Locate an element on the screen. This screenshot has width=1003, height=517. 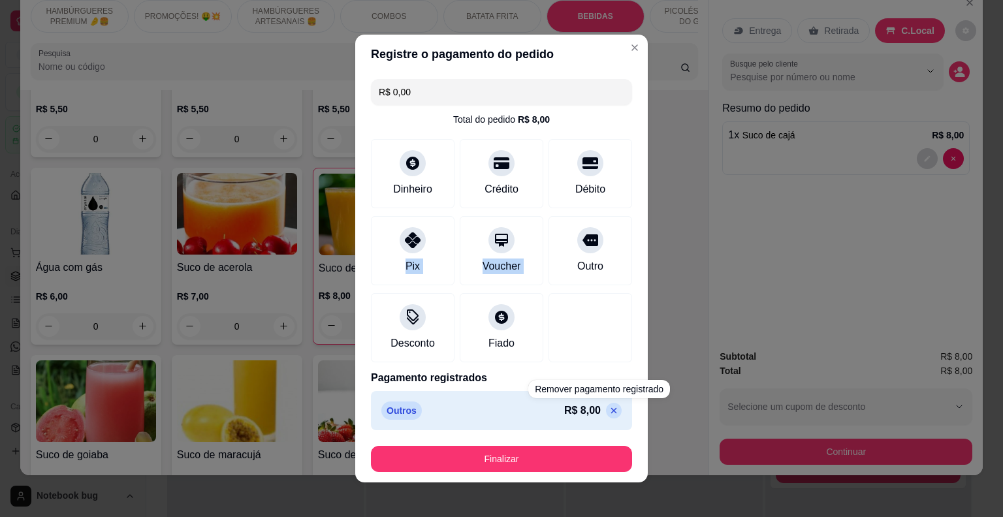
div: Pix is located at coordinates (413, 267).